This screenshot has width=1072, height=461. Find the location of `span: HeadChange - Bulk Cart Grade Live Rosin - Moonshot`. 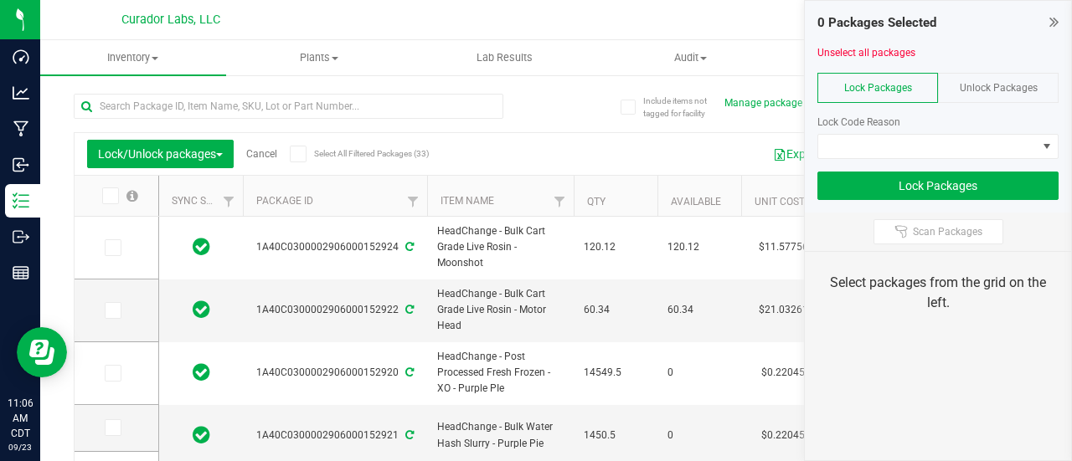

span: HeadChange - Bulk Cart Grade Live Rosin - Moonshot is located at coordinates (500, 248).